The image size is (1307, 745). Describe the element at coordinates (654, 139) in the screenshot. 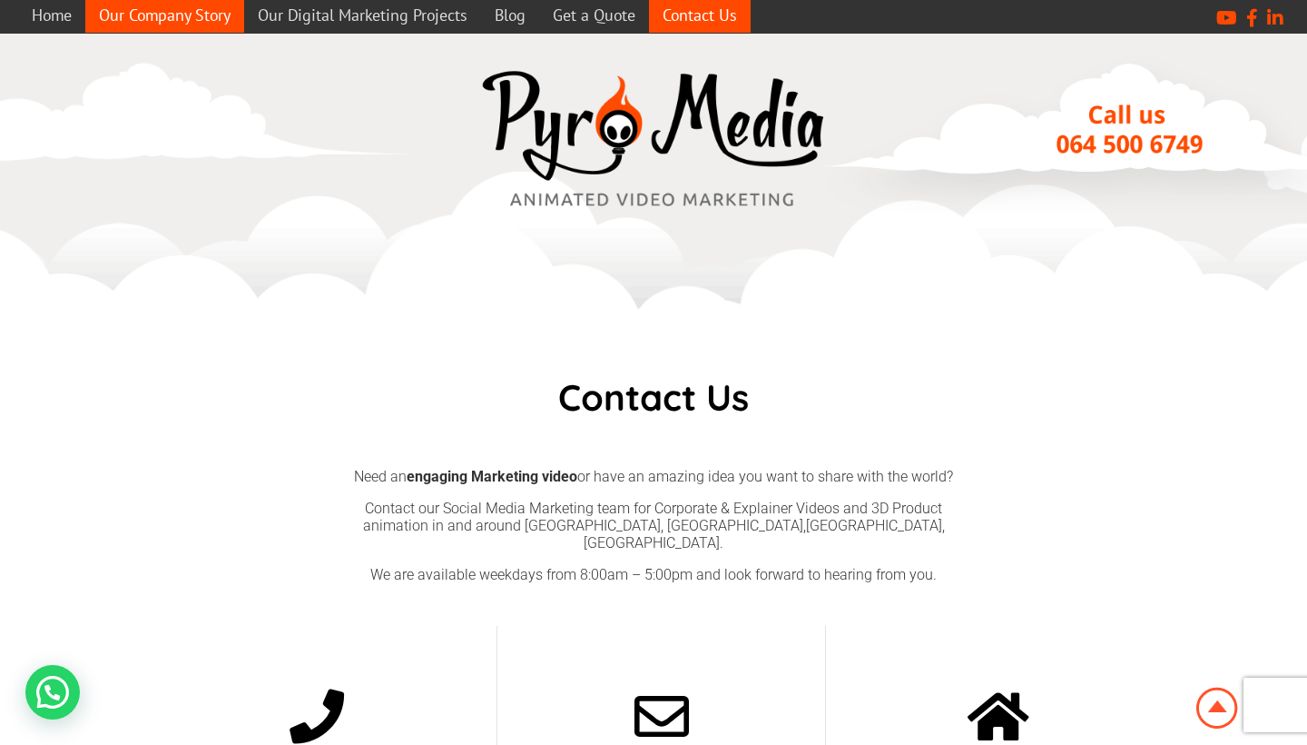

I see `img: video marketing media company westville durban logo` at that location.